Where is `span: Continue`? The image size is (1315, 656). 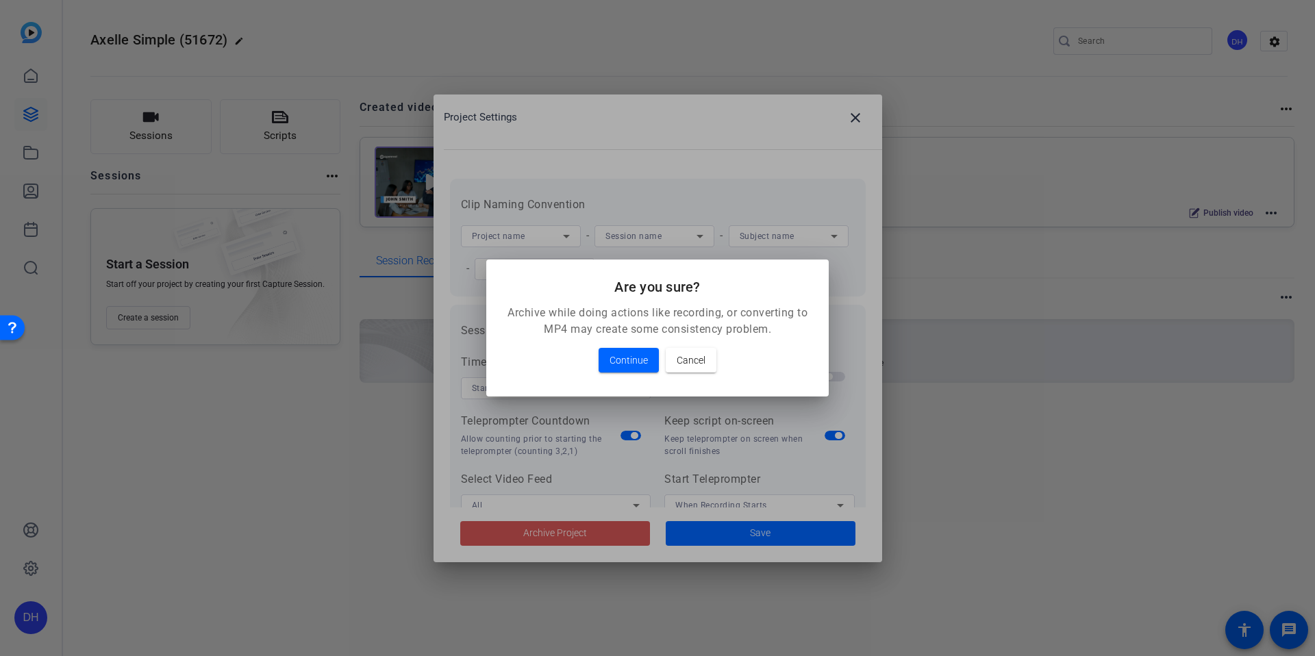
span: Continue is located at coordinates (629, 360).